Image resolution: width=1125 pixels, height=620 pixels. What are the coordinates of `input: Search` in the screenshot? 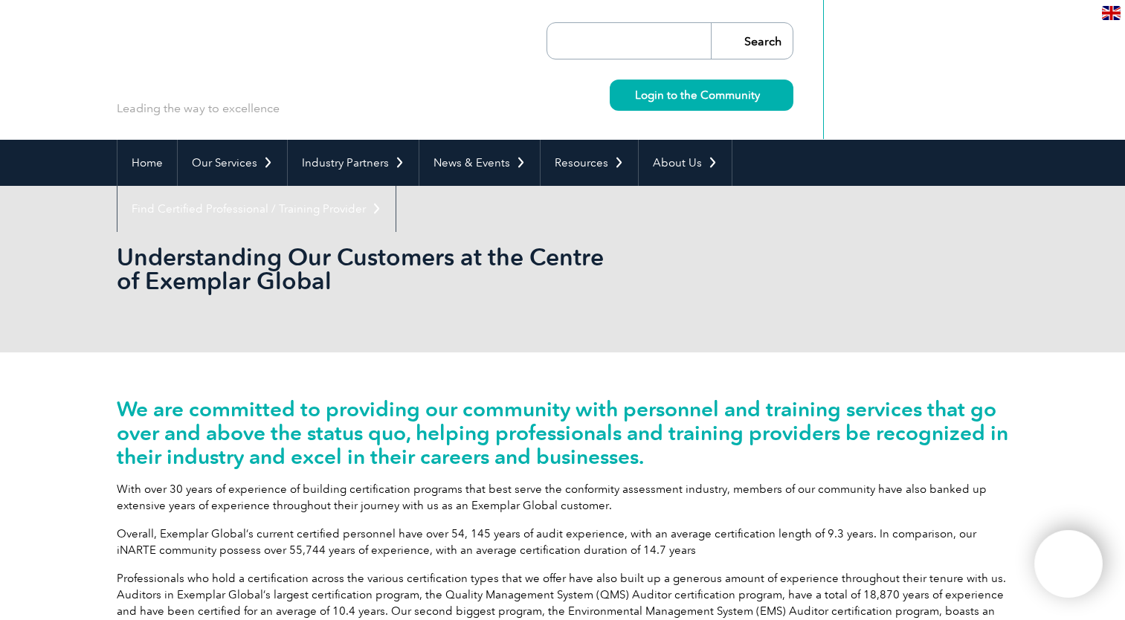 It's located at (752, 41).